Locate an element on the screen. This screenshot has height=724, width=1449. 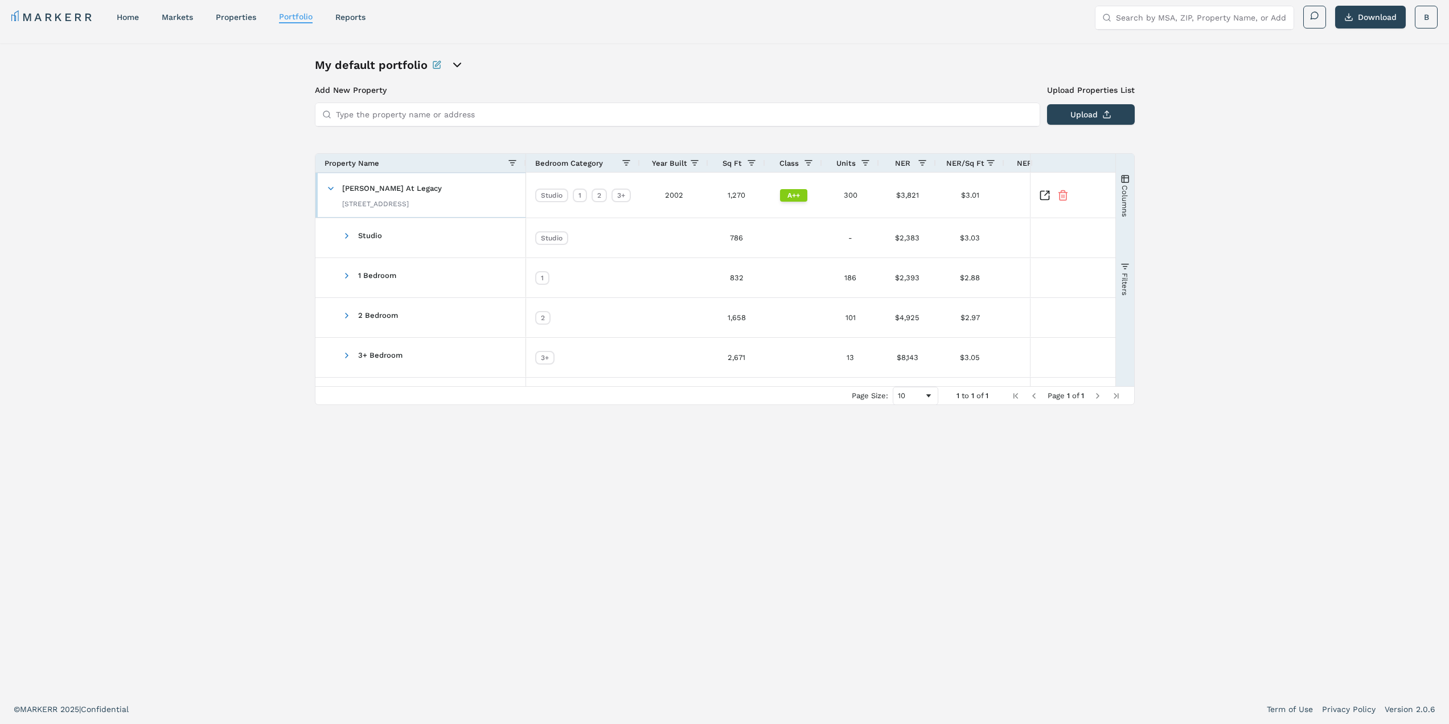
button: Remove Property From Portfolio is located at coordinates (1063, 195).